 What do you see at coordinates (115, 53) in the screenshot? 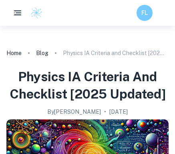
I see `p: Physics IA Criteria and Checklist [2025 updated]` at bounding box center [115, 53].